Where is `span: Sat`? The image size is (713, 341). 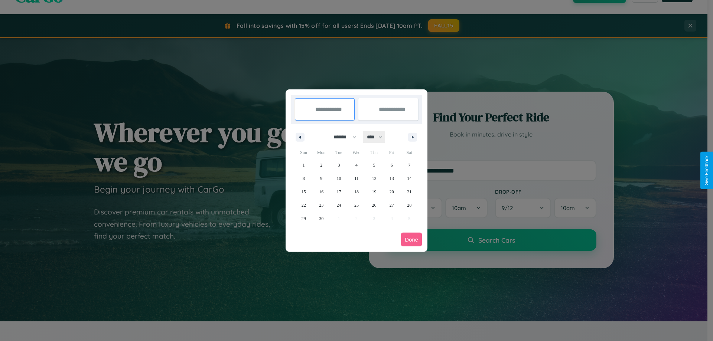 span: Sat is located at coordinates (409, 153).